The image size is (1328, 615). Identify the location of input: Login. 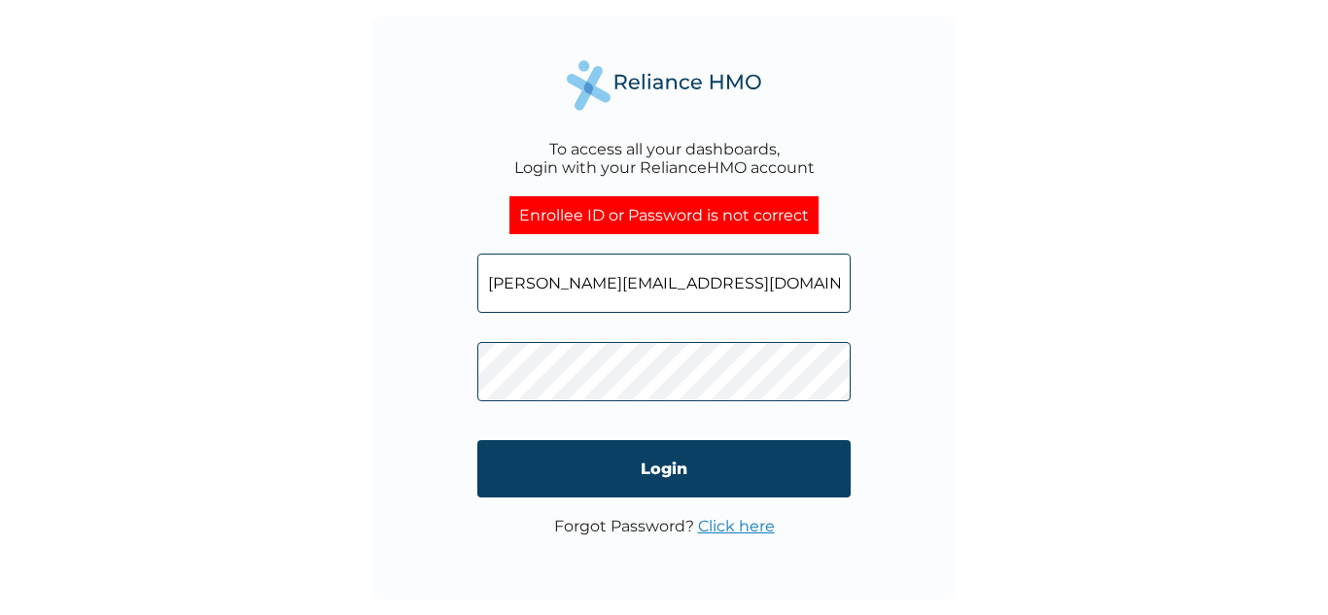
(664, 468).